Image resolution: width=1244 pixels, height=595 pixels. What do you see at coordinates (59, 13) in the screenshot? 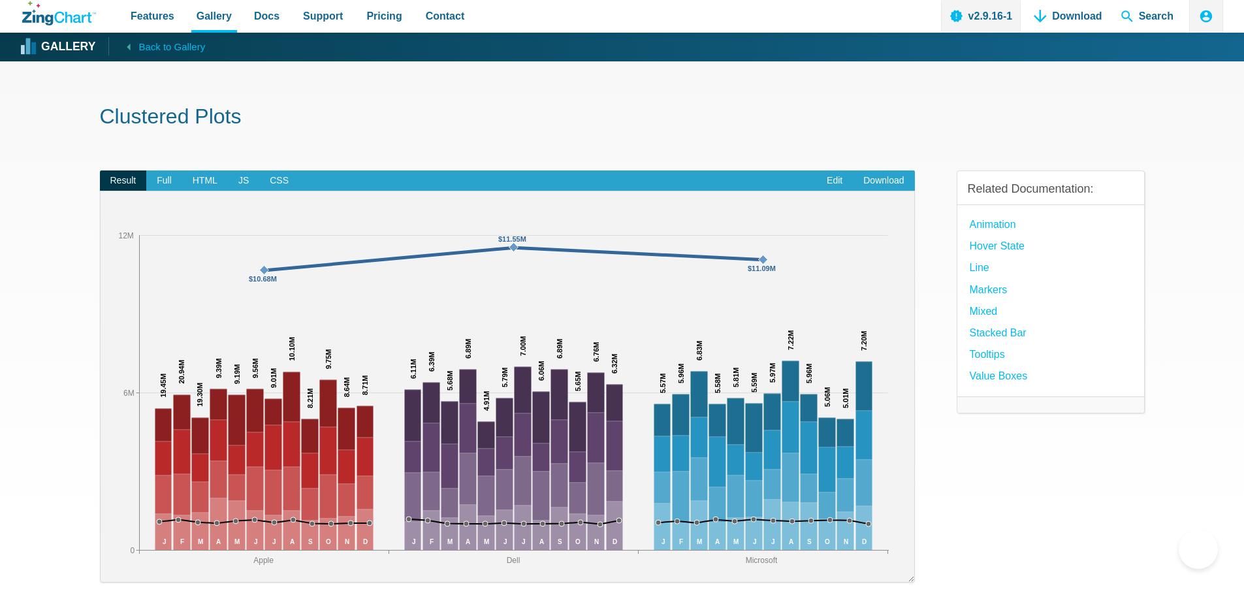
I see `a: ZingChart Logo. Click to return to the homepage` at bounding box center [59, 13].